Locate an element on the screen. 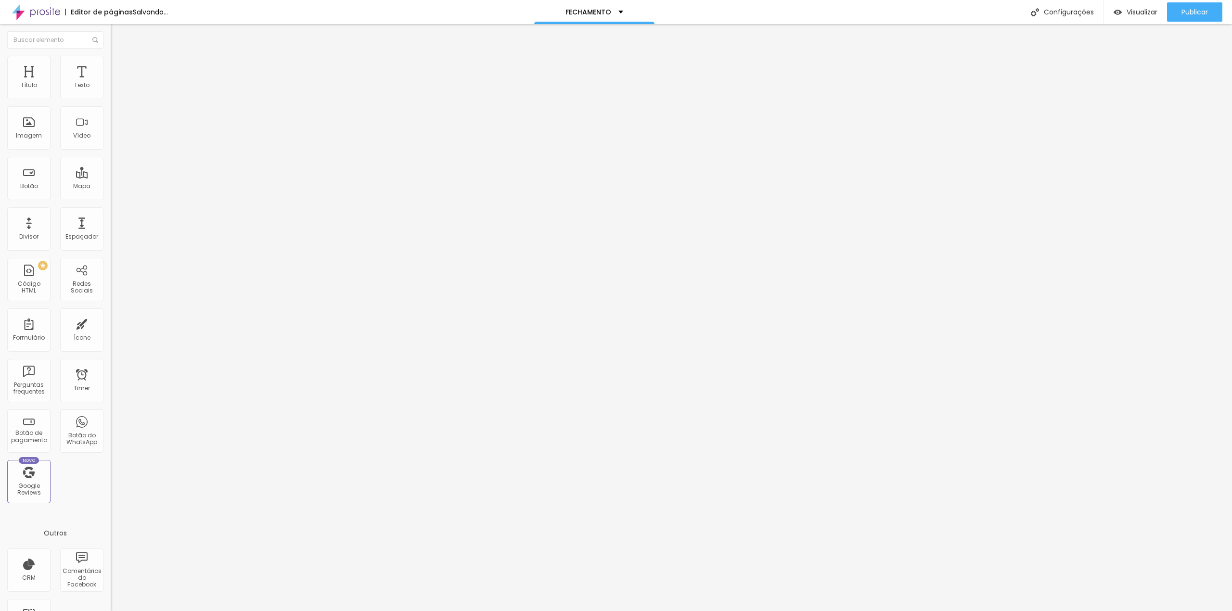 Image resolution: width=1232 pixels, height=611 pixels. div: Botão is located at coordinates (29, 186).